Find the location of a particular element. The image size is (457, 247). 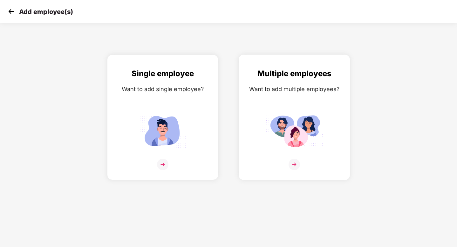

img: svg+xml;base64,PHN2ZyB4bWxucz0iaHR0cDovL3d3dy53My5vcmcvMjAwMC9zdmciIHdpZHRoPSIzMCIgaGVpZ2h0PSIzMC... is located at coordinates (11, 11).